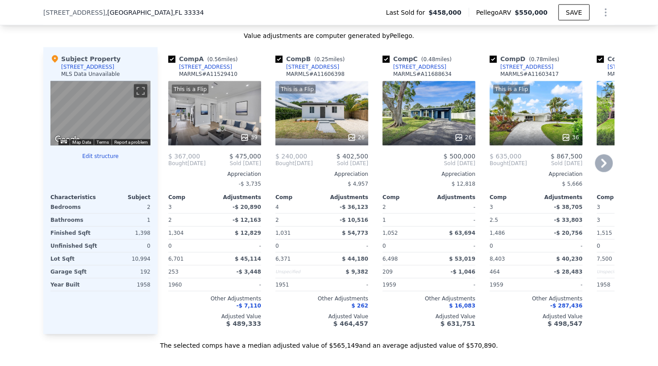 Image resolution: width=658 pixels, height=366 pixels. I want to click on div: 1960, so click(191, 285).